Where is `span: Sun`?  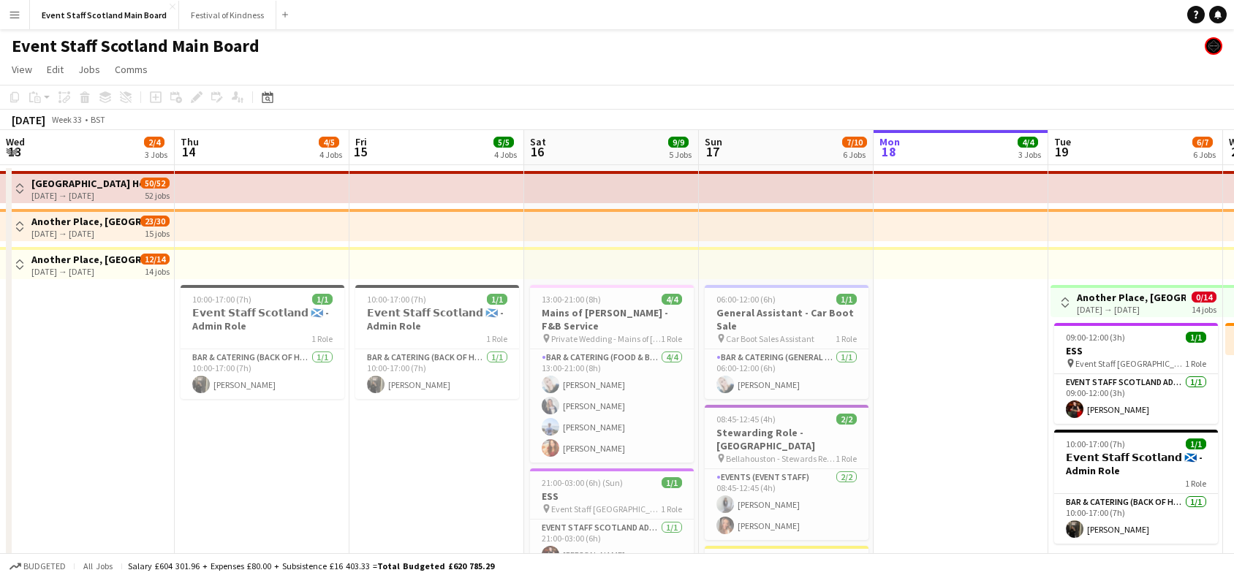
span: Sun is located at coordinates (713, 142).